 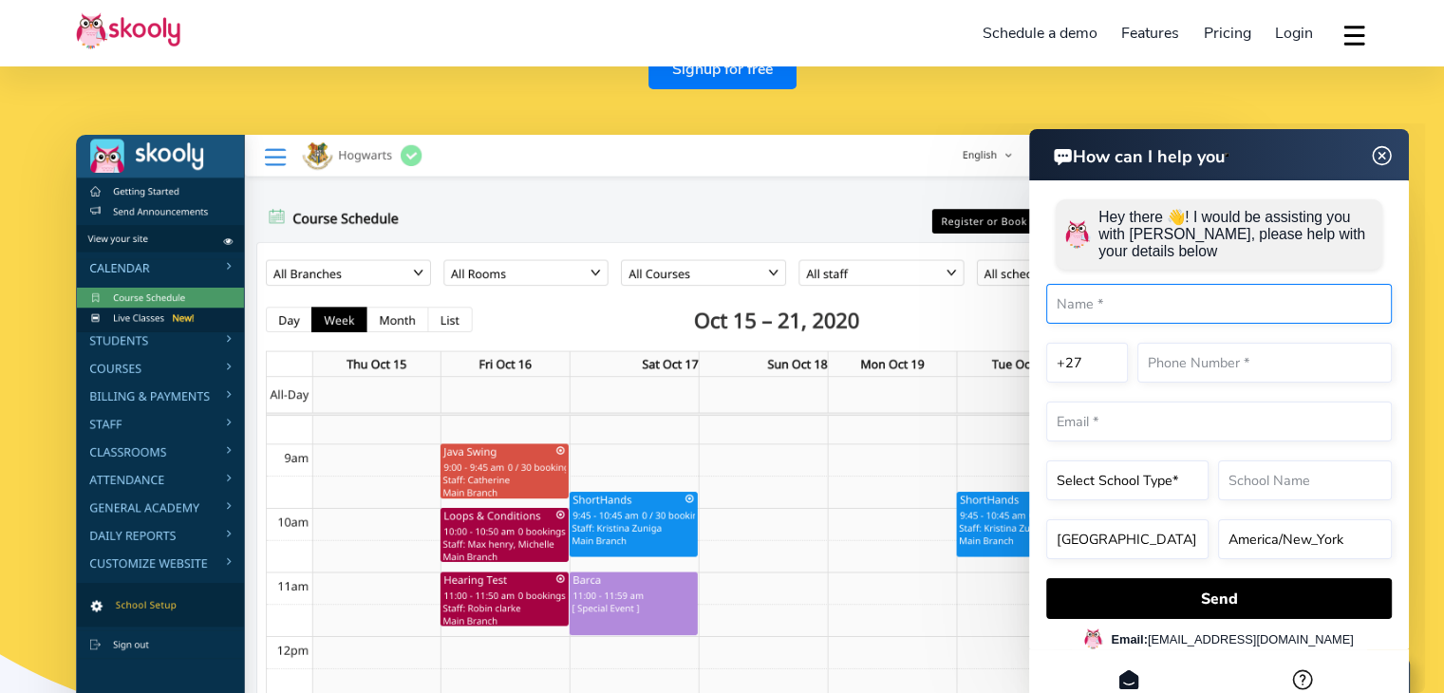 What do you see at coordinates (1227, 33) in the screenshot?
I see `span: Pricing` at bounding box center [1227, 33].